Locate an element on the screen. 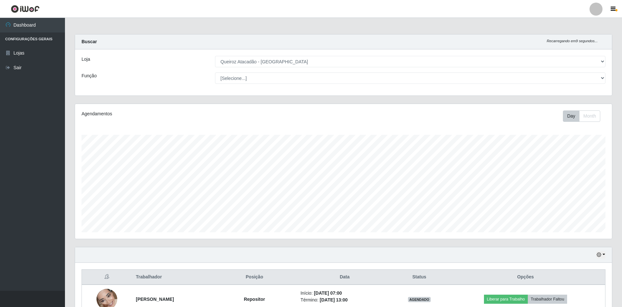 This screenshot has width=622, height=307. button: Day is located at coordinates (571, 116).